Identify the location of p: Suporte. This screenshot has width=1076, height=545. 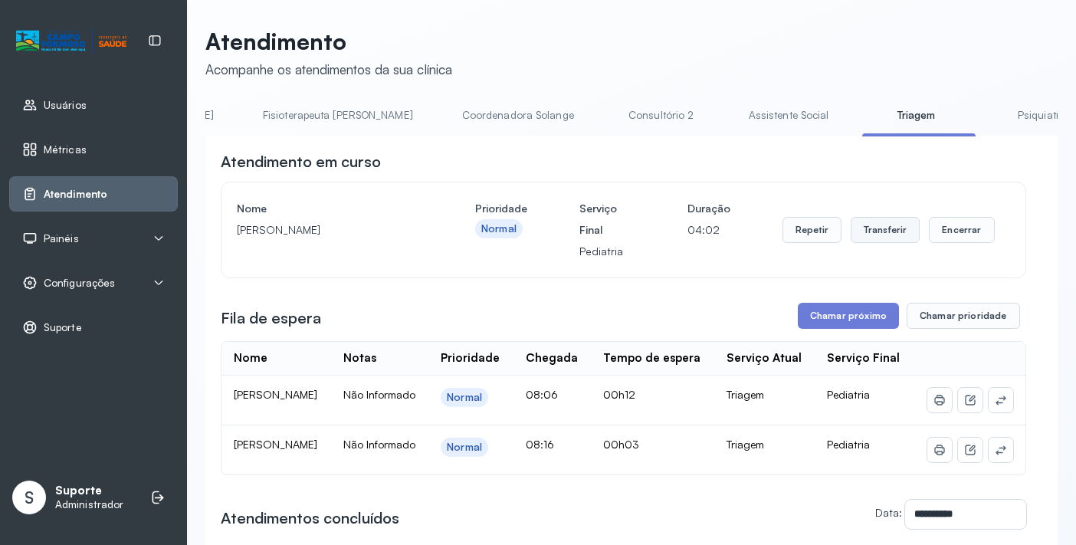
(89, 491).